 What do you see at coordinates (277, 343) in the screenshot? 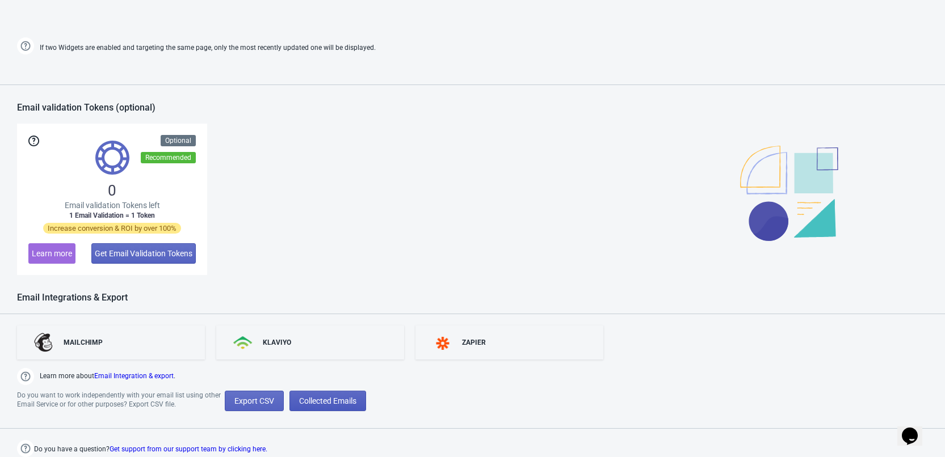
I see `div: KLAVIYO` at bounding box center [277, 343].